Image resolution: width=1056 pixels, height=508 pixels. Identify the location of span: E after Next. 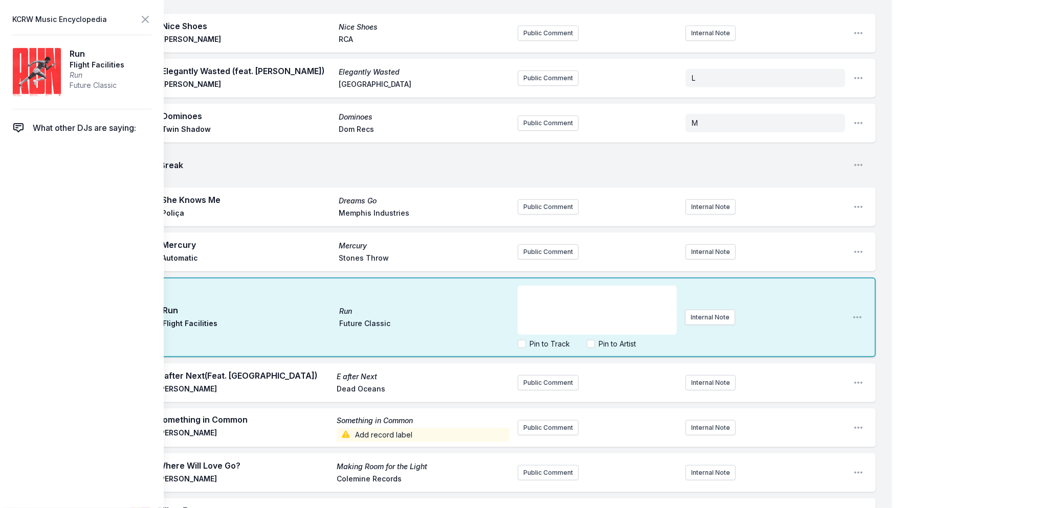
(423, 377).